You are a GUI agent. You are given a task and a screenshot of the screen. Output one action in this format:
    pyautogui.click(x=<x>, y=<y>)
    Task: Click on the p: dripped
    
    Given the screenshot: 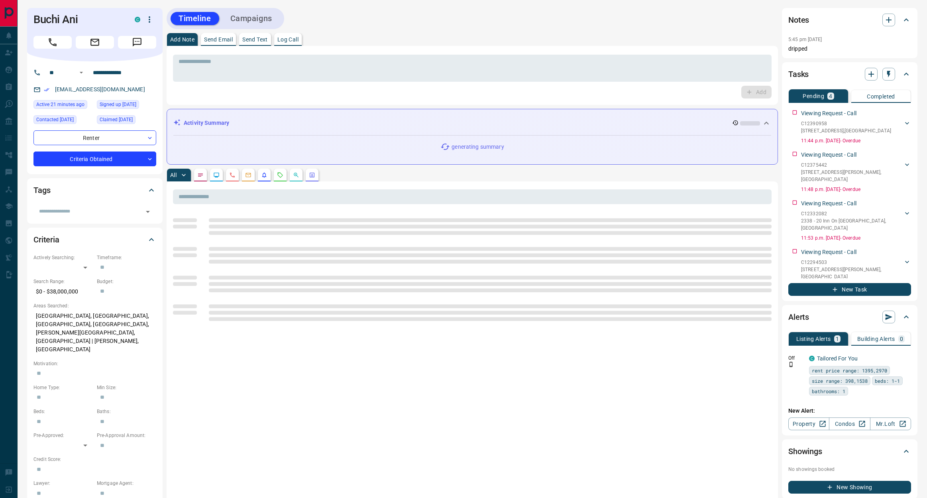 What is the action you would take?
    pyautogui.click(x=850, y=49)
    